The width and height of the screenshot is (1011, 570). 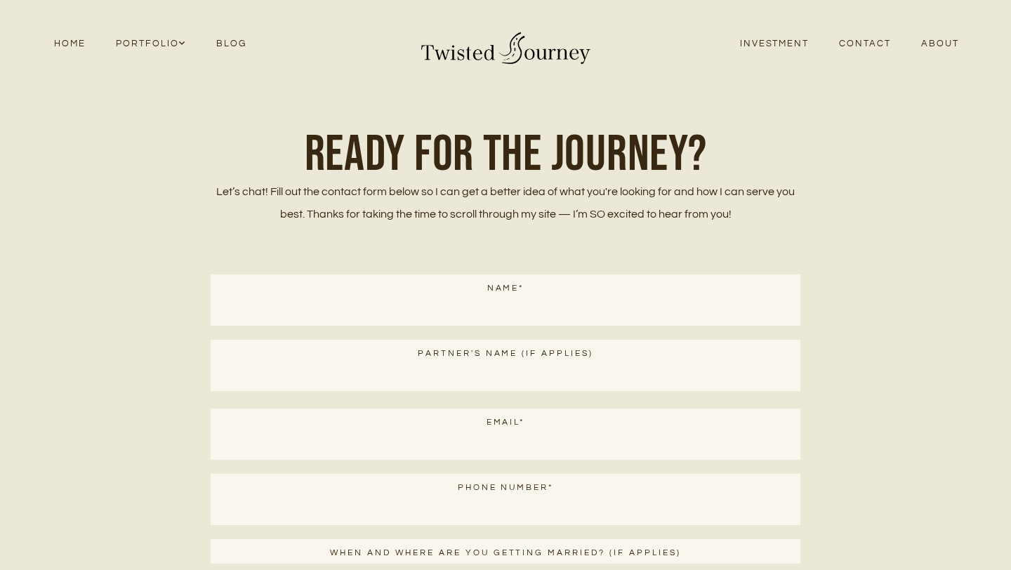 I want to click on p: Let’s chat! Fill out the contact form below so I can get a better idea of what you're looking for..., so click(x=505, y=203).